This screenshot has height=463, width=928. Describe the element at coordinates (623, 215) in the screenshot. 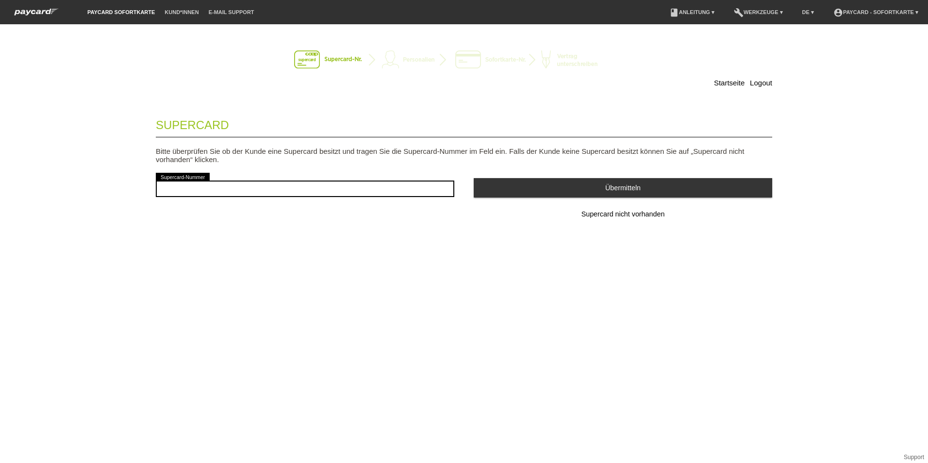

I see `button: Supercard nicht vorhanden` at that location.